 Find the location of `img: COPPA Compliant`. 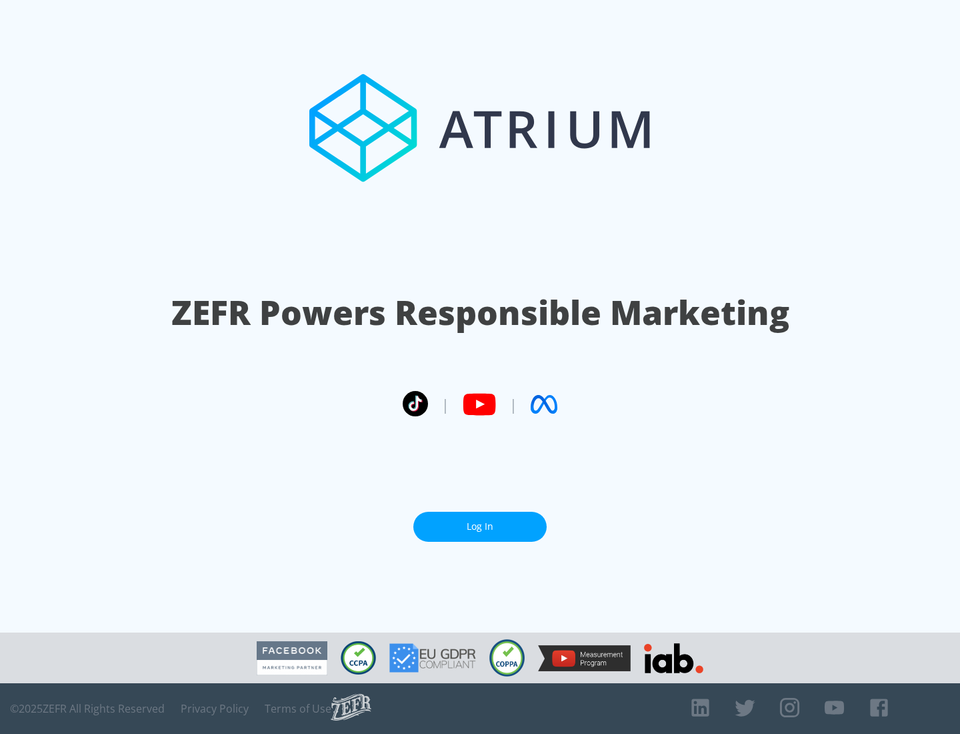

img: COPPA Compliant is located at coordinates (507, 658).